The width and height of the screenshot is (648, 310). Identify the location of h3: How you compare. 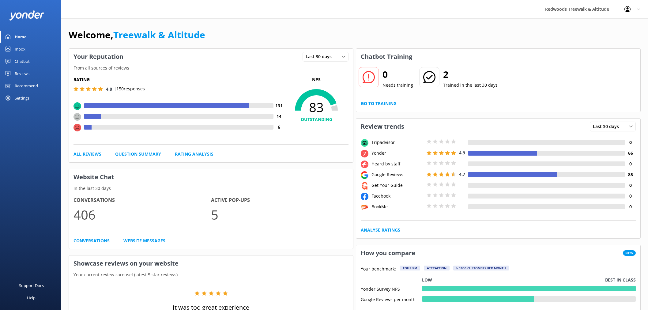
(388, 253).